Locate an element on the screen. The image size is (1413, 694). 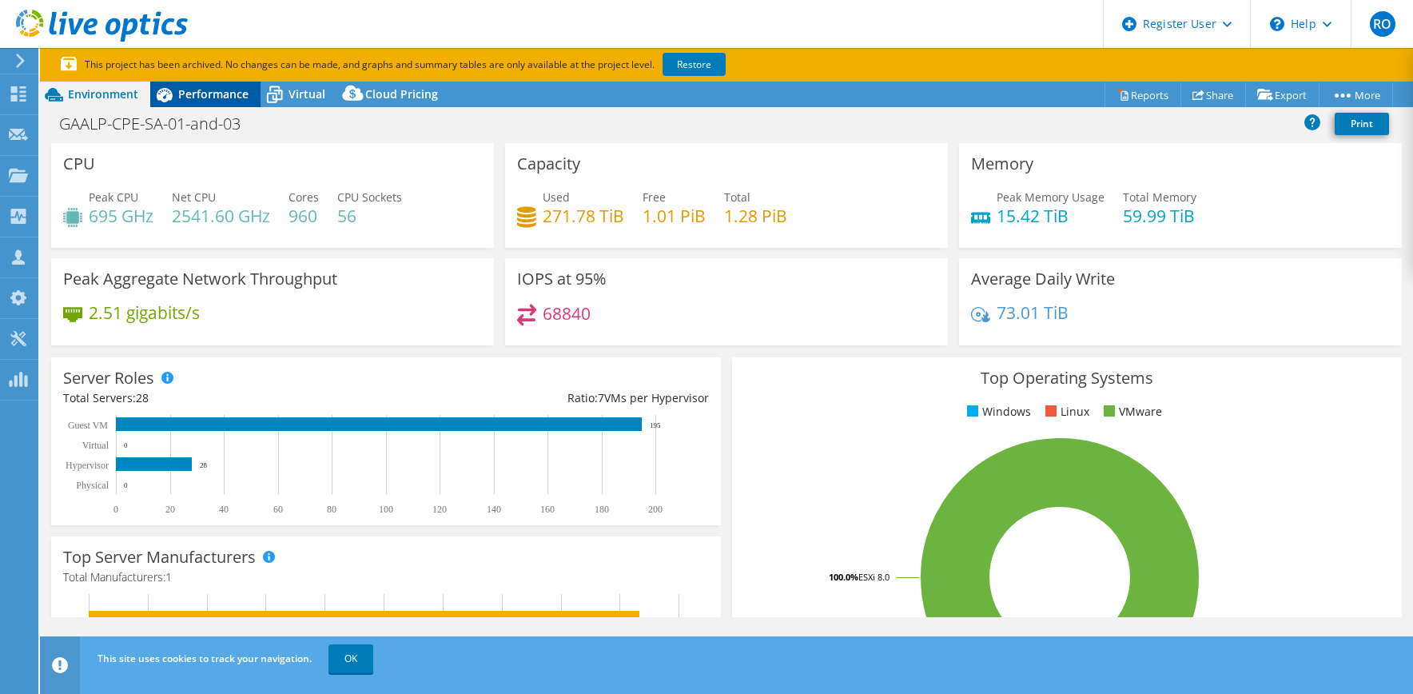
text: 200 is located at coordinates (655, 509).